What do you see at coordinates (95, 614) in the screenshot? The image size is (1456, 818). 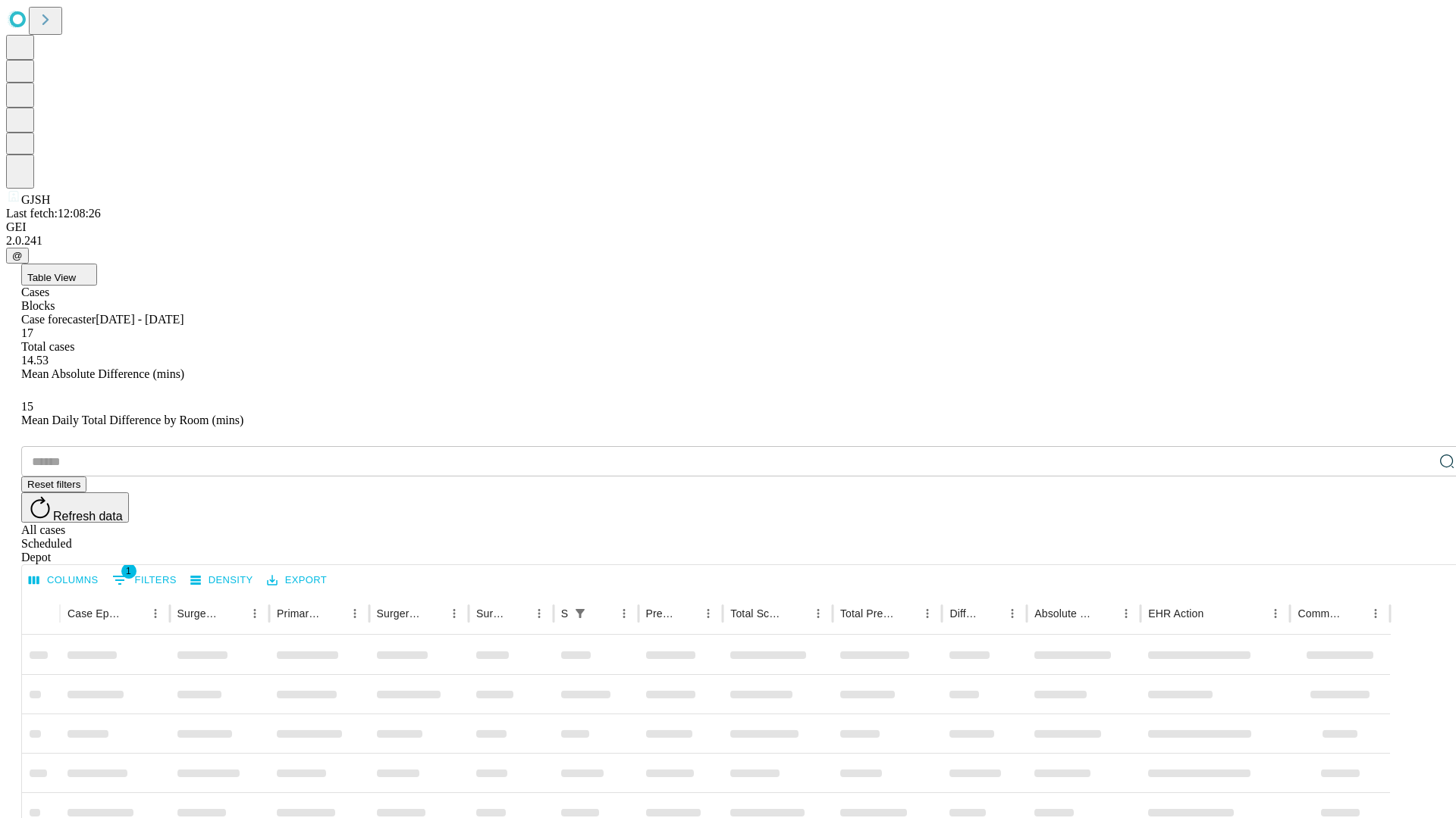 I see `div: Case Epic Id` at bounding box center [95, 614].